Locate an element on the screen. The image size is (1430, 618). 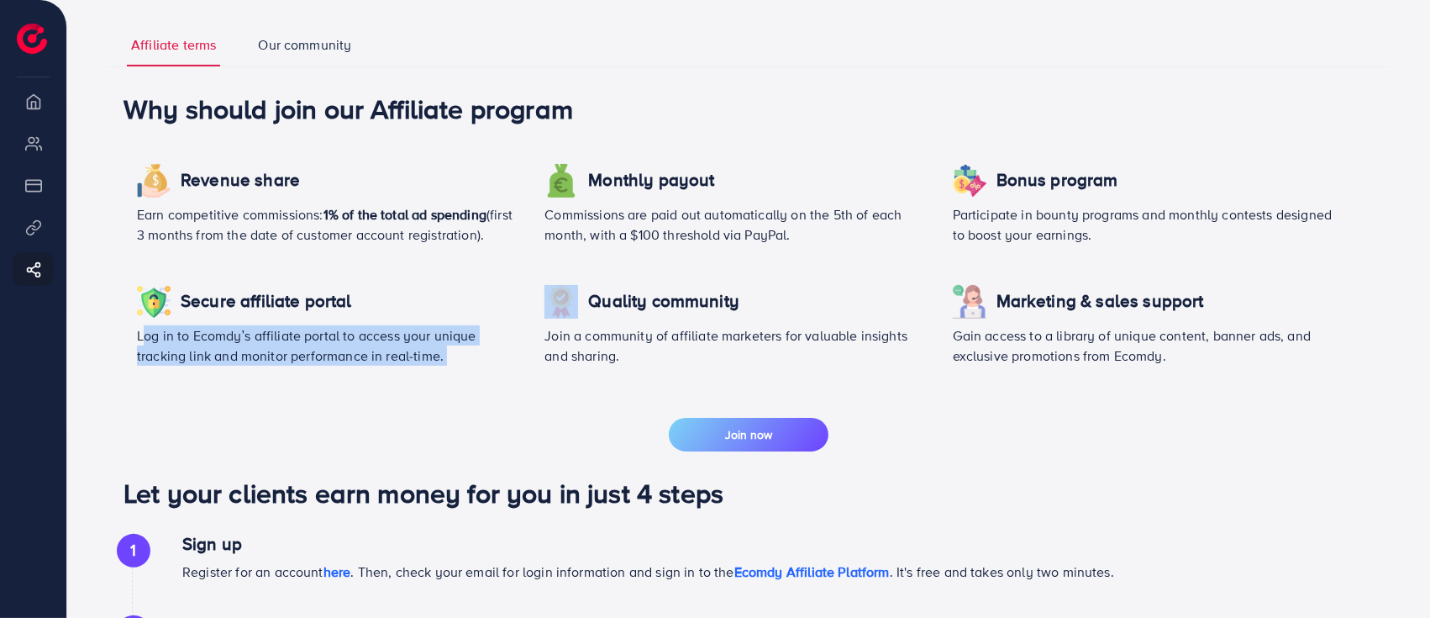
h4: Quality community is located at coordinates (664, 301).